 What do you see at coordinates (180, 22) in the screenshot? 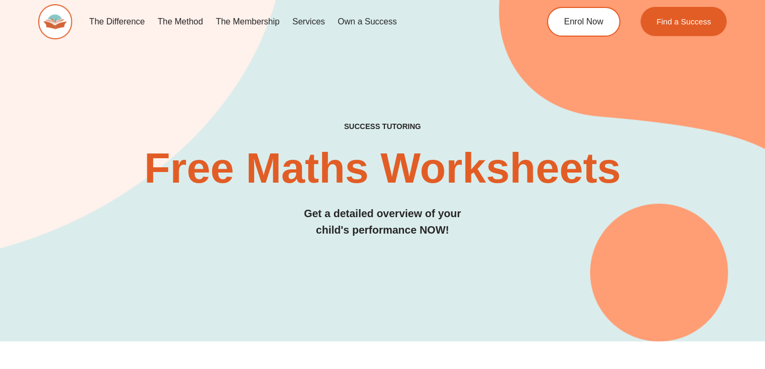
I see `a: The Method` at bounding box center [180, 22].